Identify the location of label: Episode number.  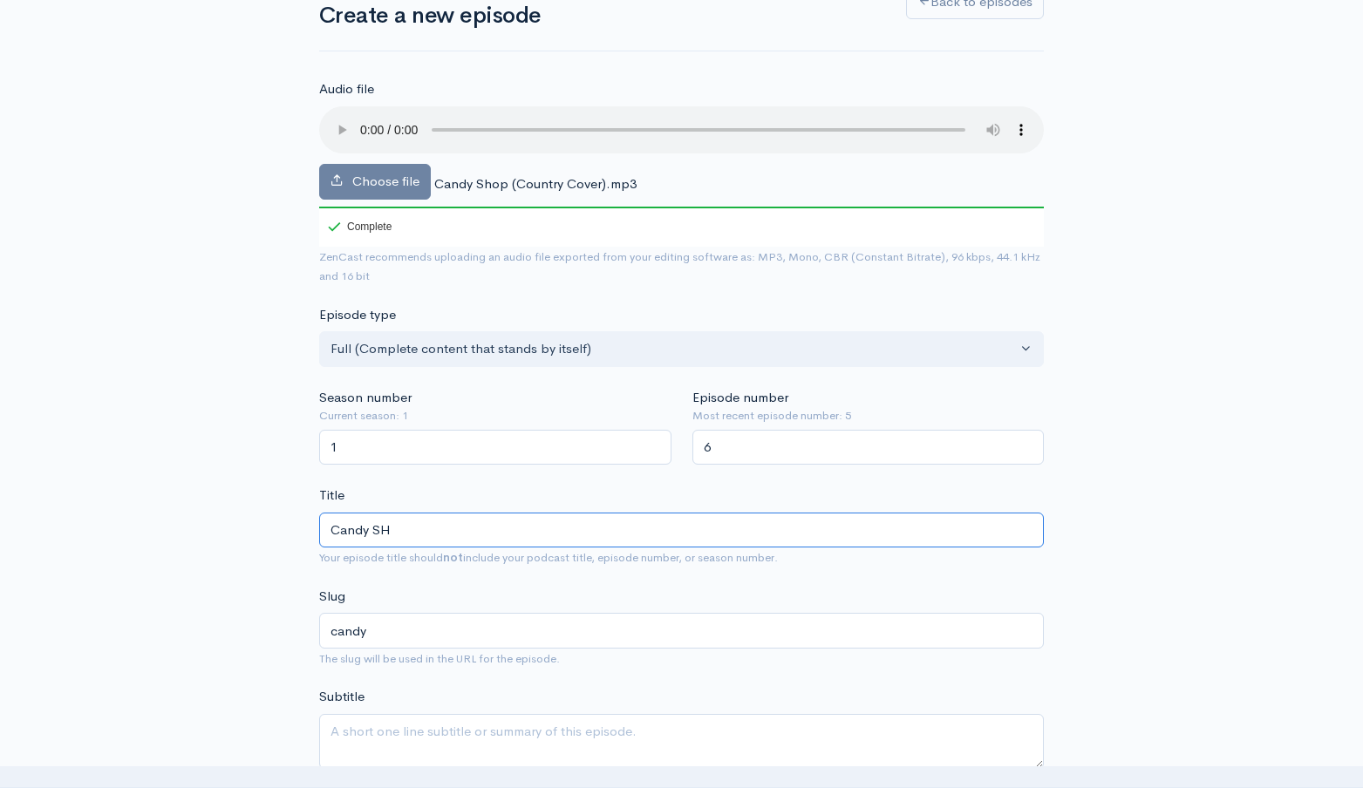
(740, 398).